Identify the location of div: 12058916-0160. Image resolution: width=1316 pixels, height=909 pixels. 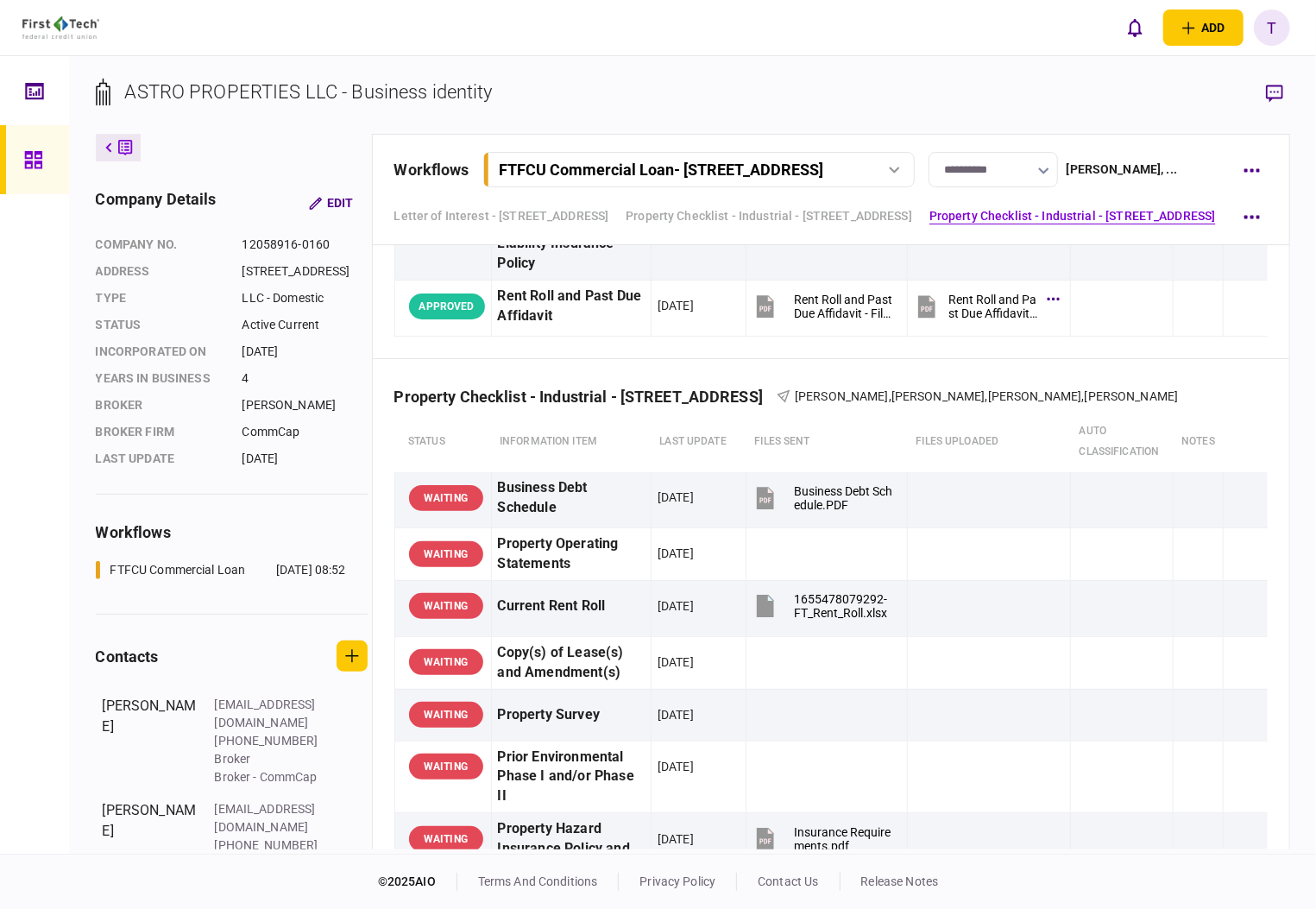
(305, 244).